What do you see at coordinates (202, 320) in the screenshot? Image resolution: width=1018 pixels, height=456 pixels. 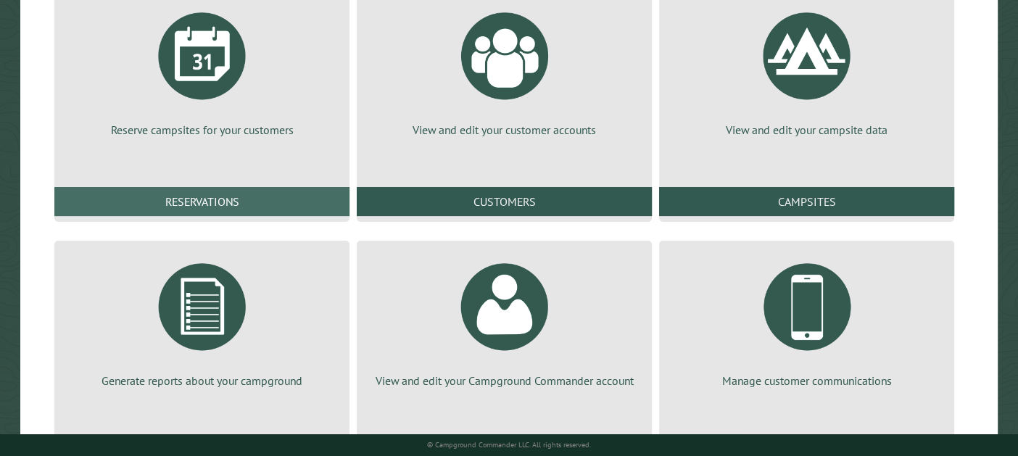 I see `a: Generate reports about your campground` at bounding box center [202, 320].